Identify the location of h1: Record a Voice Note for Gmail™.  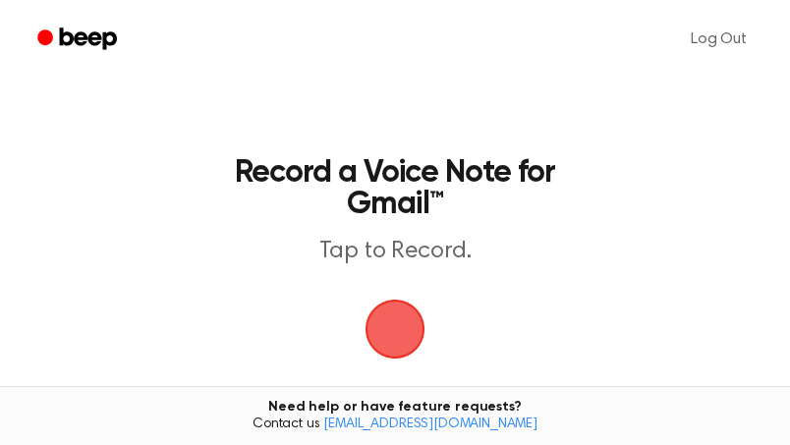
(395, 189).